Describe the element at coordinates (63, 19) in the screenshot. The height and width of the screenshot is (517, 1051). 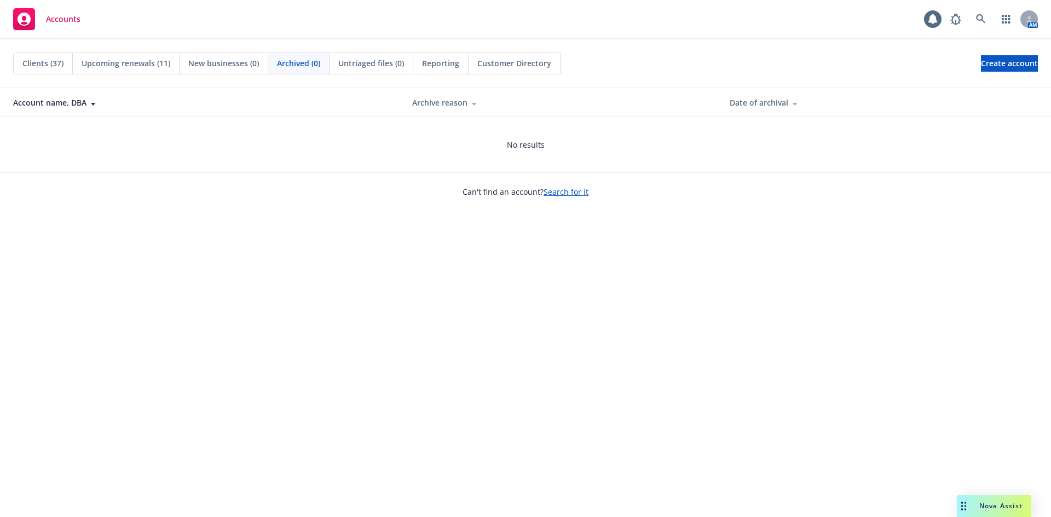
I see `span: Accounts` at that location.